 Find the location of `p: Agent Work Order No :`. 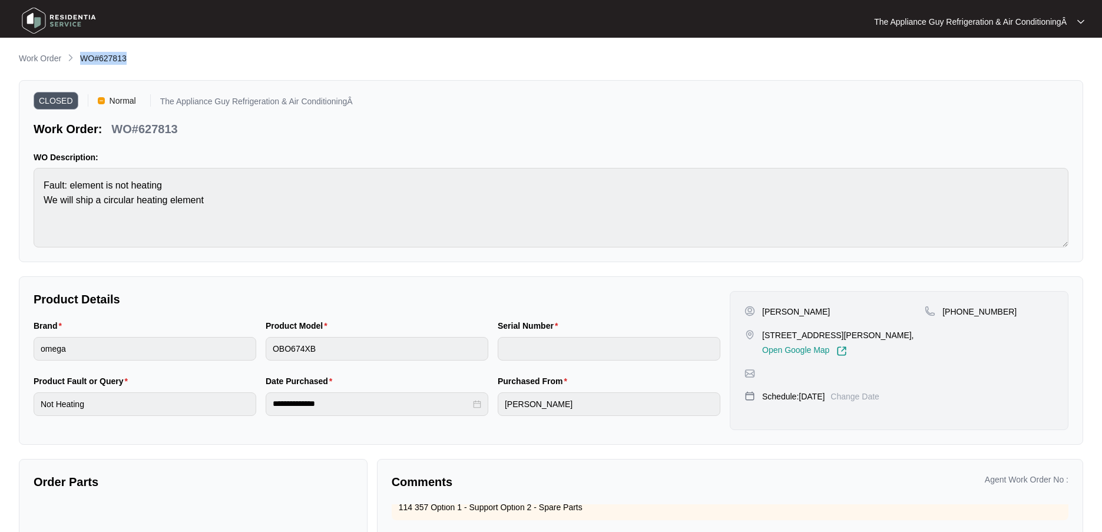

p: Agent Work Order No : is located at coordinates (1027, 480).